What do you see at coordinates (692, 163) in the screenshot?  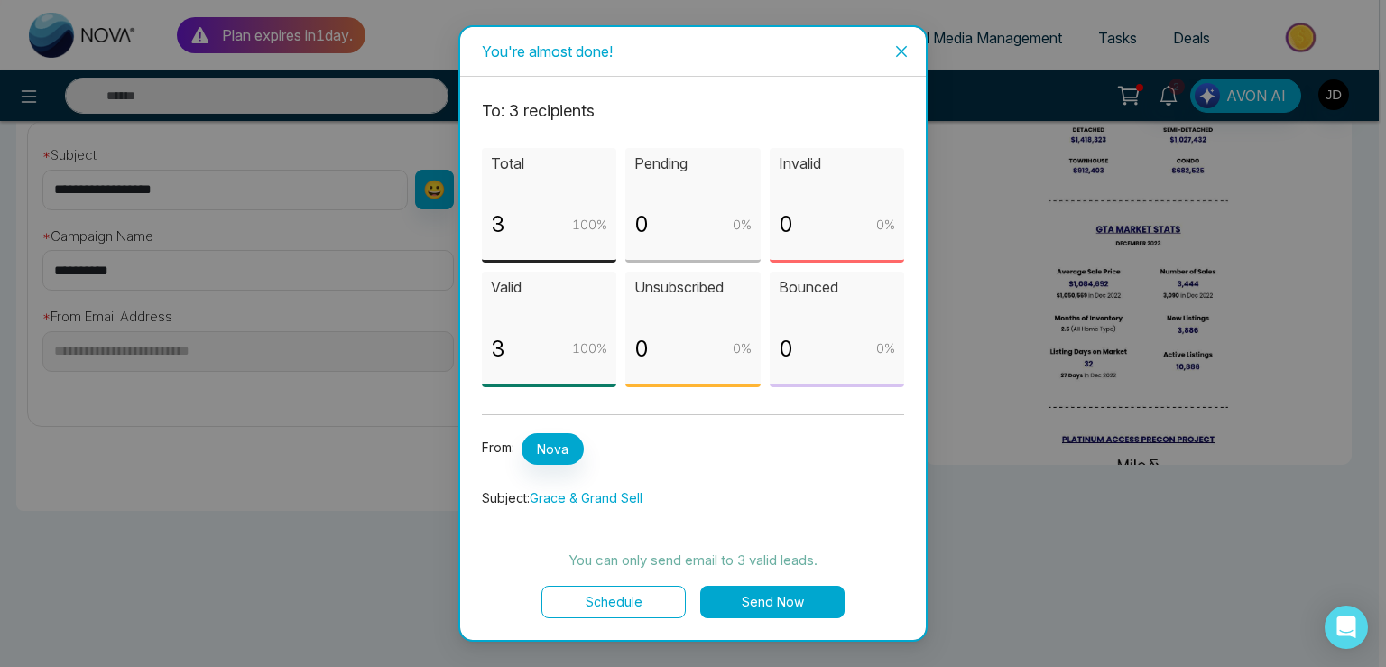 I see `p: Pending` at bounding box center [692, 163].